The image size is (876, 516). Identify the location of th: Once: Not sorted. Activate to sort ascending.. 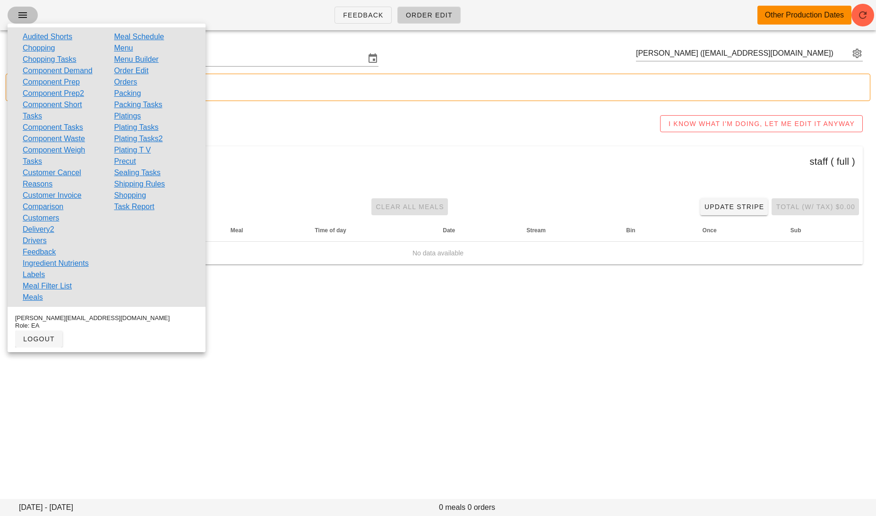
(739, 230).